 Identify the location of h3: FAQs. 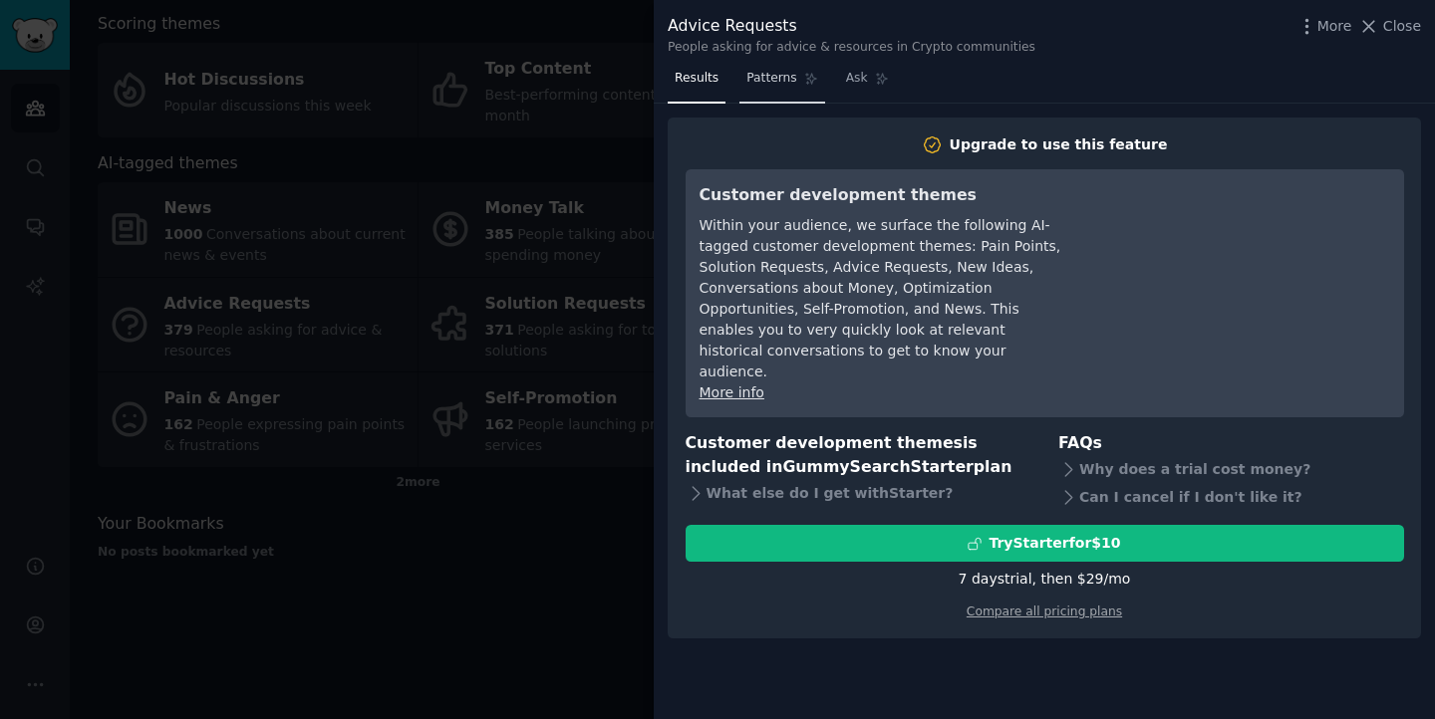
(1230, 443).